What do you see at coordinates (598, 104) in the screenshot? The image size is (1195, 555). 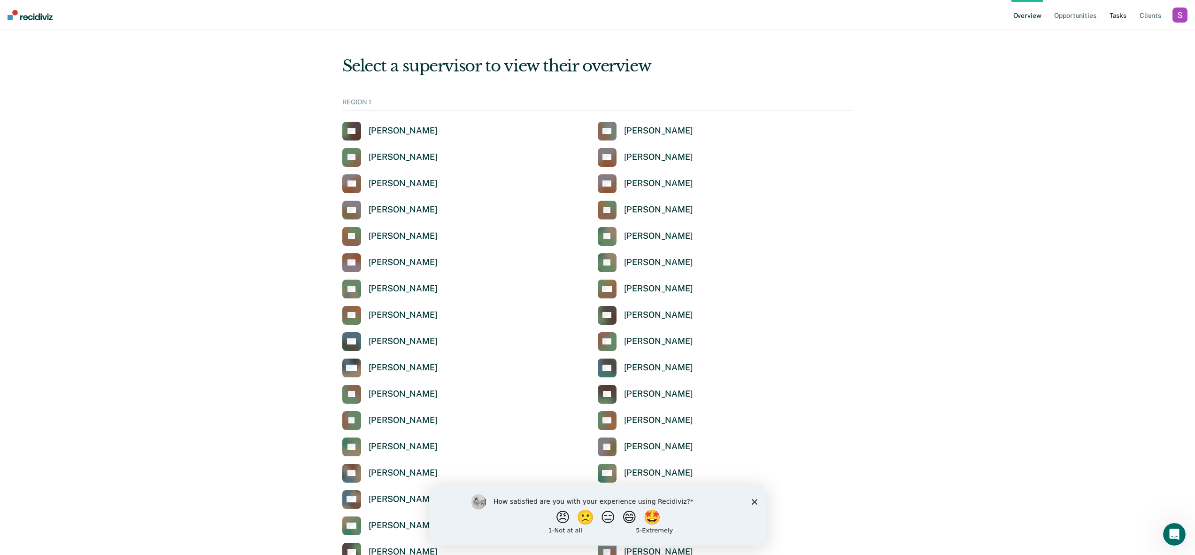 I see `div: REGION 1` at bounding box center [598, 104].